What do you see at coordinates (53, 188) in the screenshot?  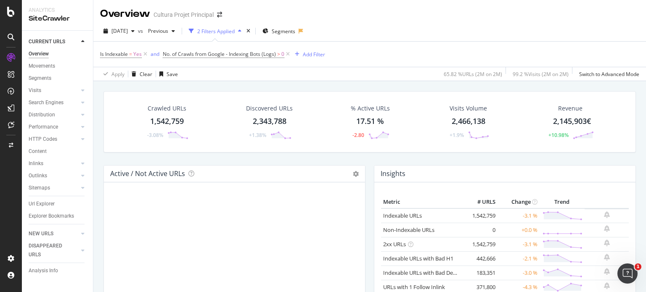 I see `a: Sitemaps` at bounding box center [53, 188].